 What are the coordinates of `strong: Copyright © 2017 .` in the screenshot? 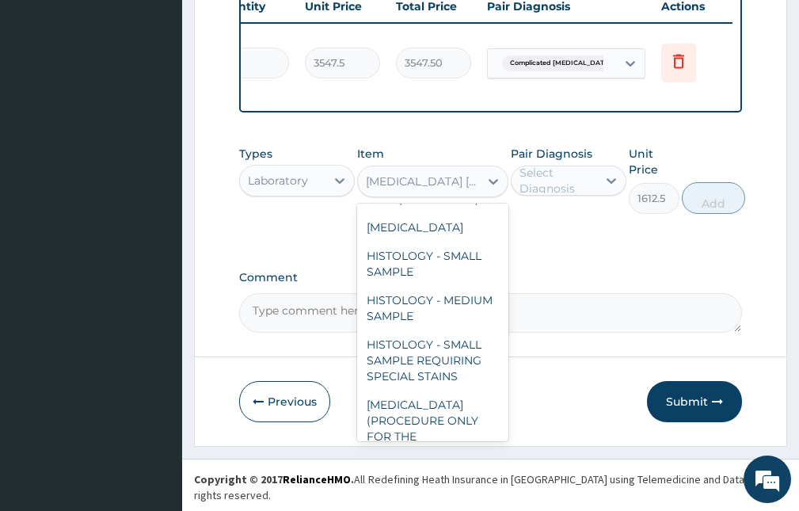 It's located at (274, 479).